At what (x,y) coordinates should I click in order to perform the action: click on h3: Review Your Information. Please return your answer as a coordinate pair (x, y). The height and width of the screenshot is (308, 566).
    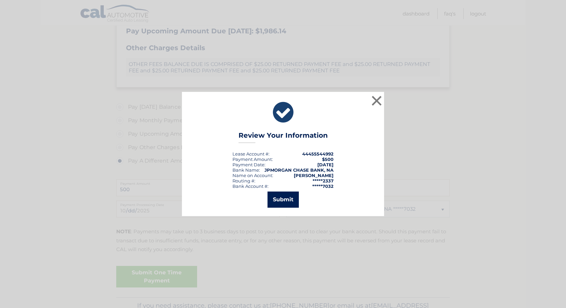
    Looking at the image, I should click on (283, 137).